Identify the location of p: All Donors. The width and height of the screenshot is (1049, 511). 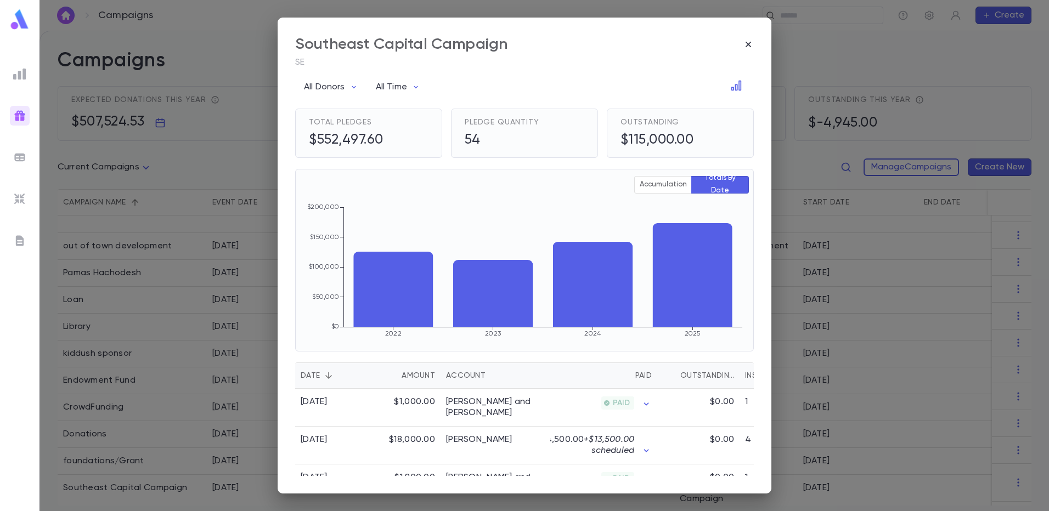
(324, 87).